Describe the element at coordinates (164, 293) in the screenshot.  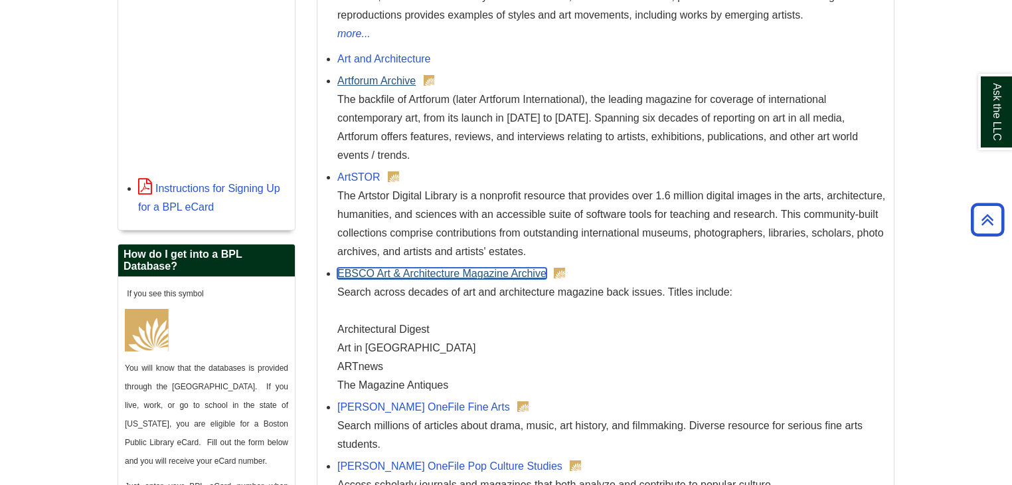
I see `span: If you see this symbol` at that location.